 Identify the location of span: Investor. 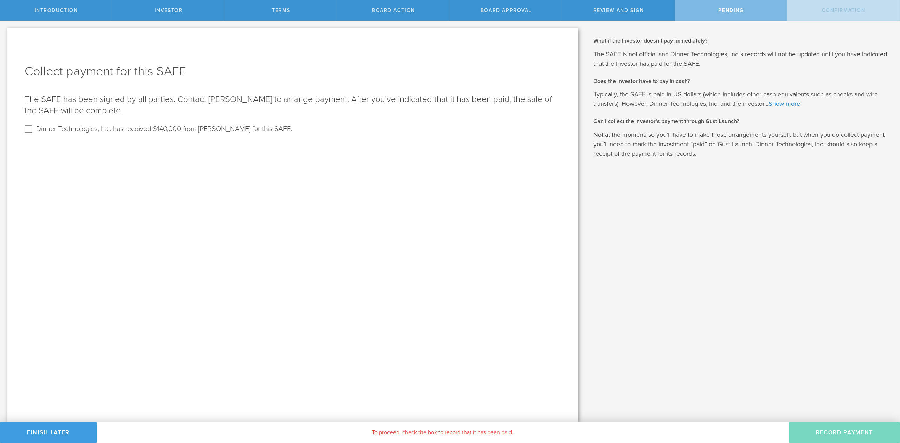
(169, 10).